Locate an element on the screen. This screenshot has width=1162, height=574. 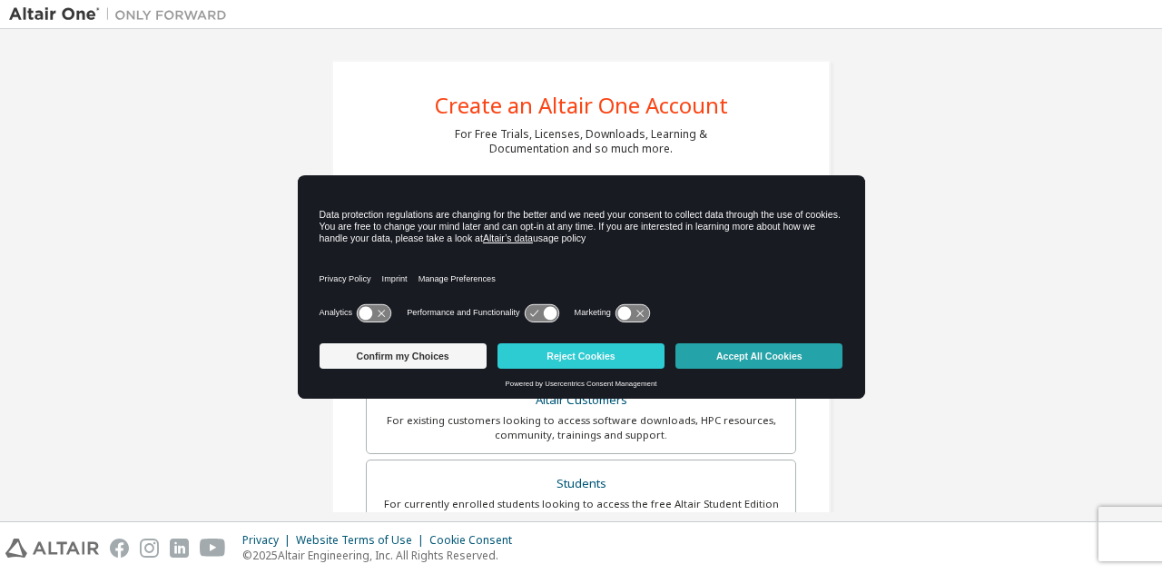
div: For existing customers looking to access software downloads, HPC resources, community, trainings ... is located at coordinates (581, 427).